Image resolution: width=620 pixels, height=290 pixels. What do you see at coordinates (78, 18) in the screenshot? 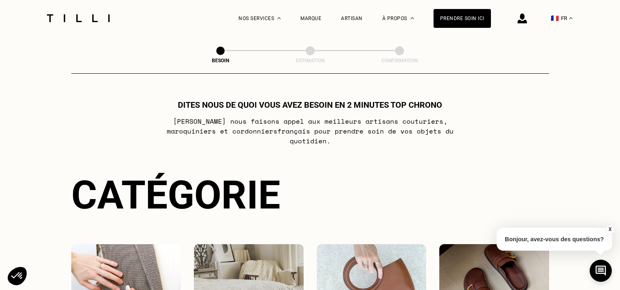
I see `img: Logo du service de couturière Tilli` at bounding box center [78, 18].